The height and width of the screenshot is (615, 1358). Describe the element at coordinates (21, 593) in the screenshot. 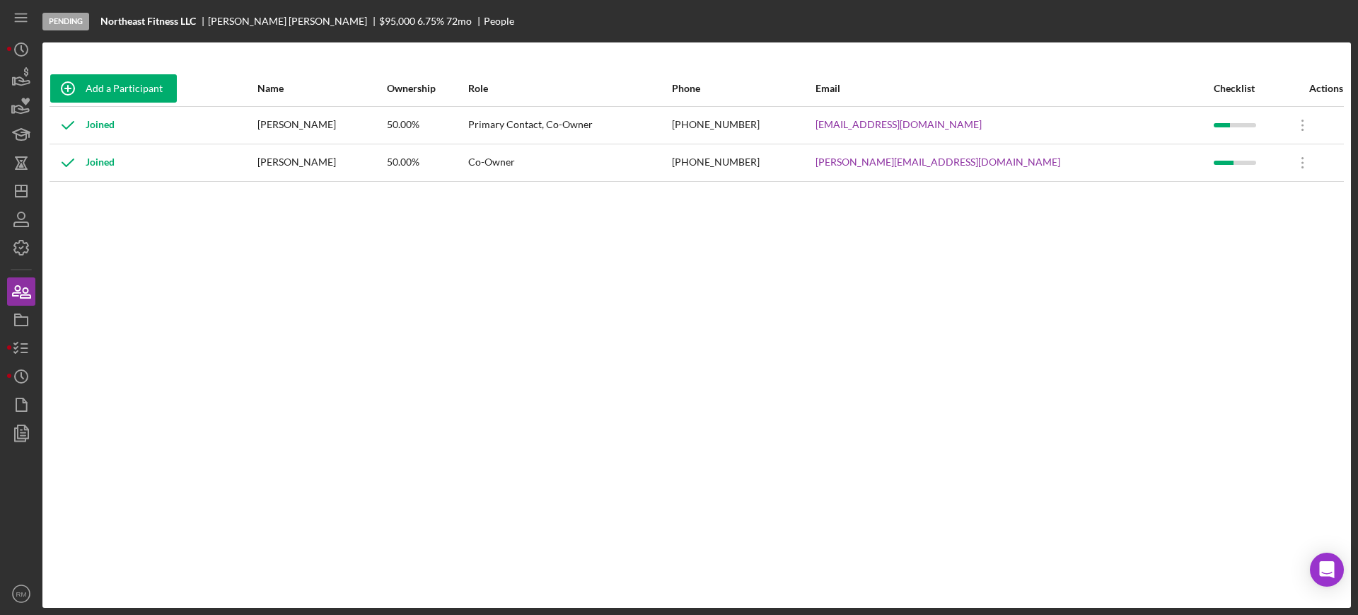

I see `button: RM` at that location.